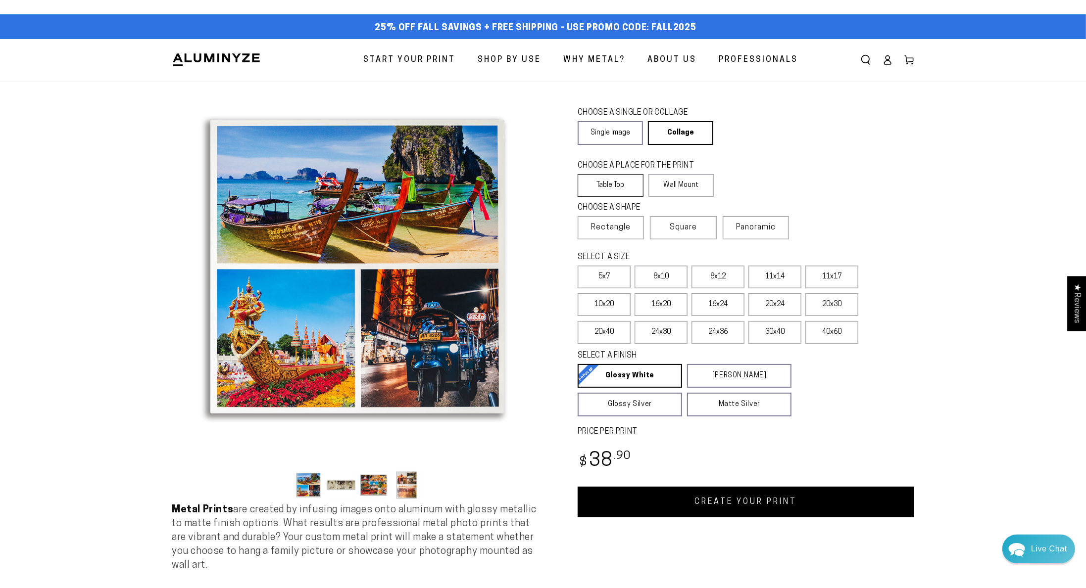  I want to click on p: Yep, I'm aware. :), so click(168, 207).